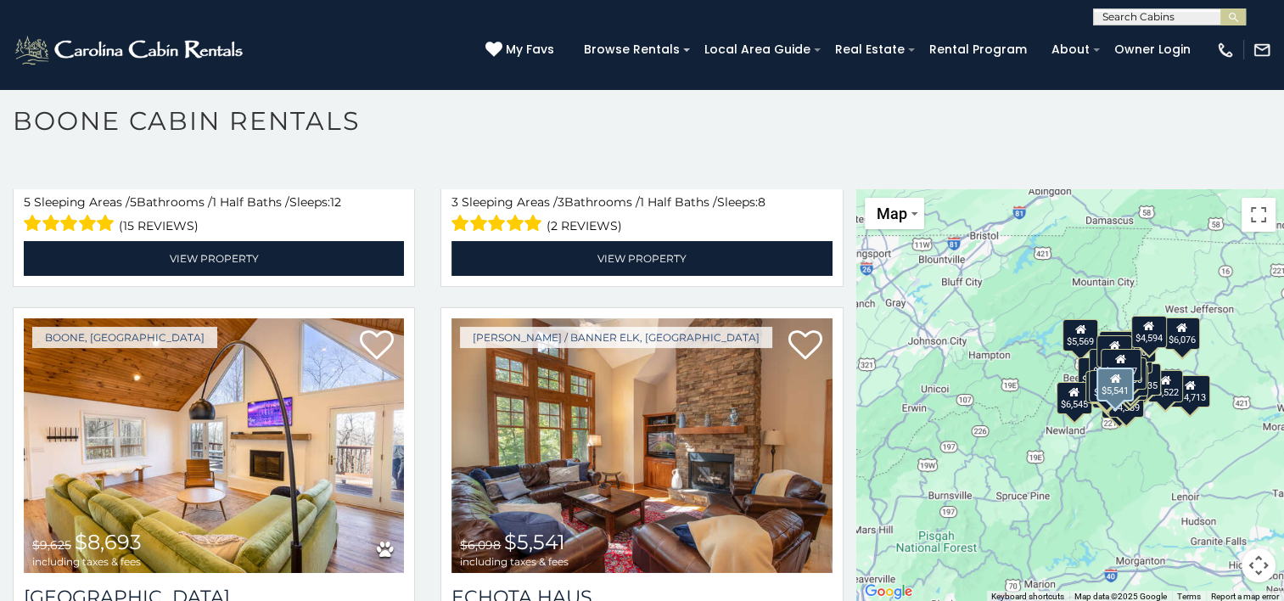  I want to click on span: $9,625, so click(52, 545).